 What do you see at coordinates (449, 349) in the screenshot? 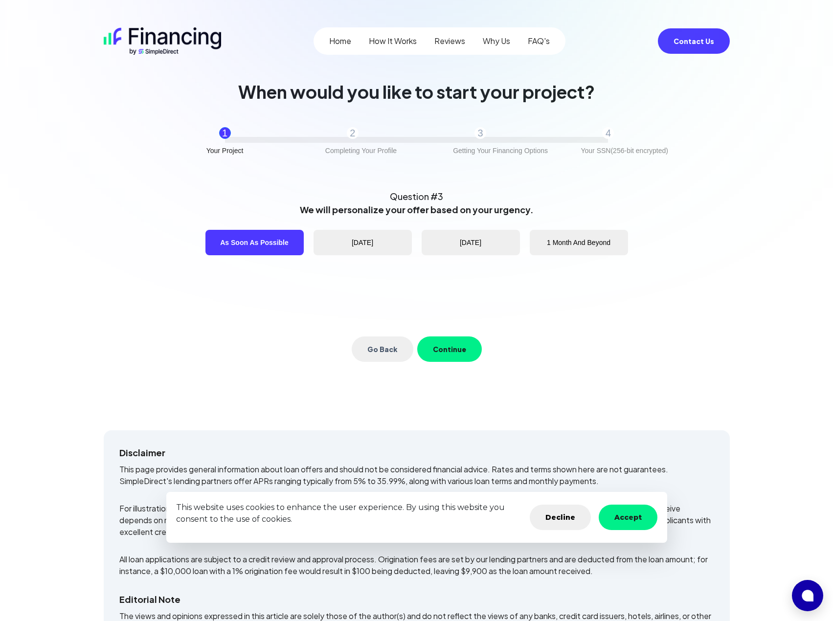
I see `button: Continue` at bounding box center [449, 349].